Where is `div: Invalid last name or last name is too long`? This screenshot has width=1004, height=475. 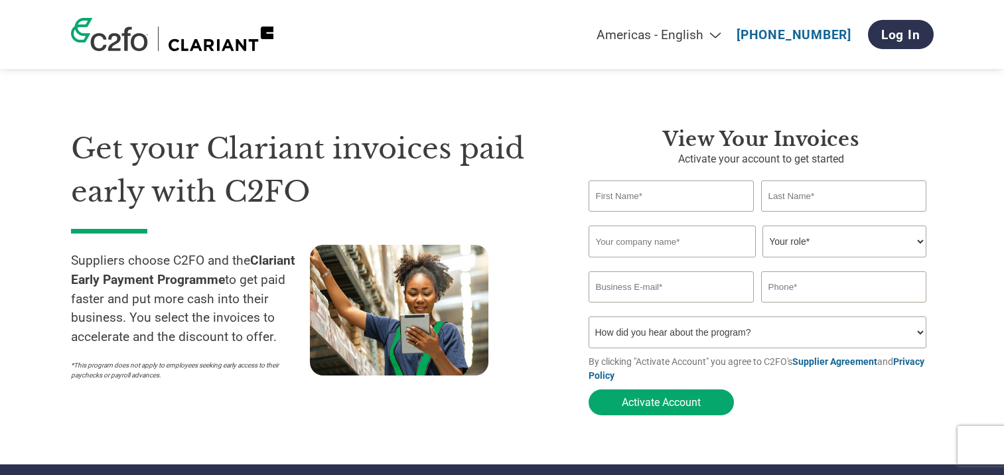 div: Invalid last name or last name is too long is located at coordinates (844, 216).